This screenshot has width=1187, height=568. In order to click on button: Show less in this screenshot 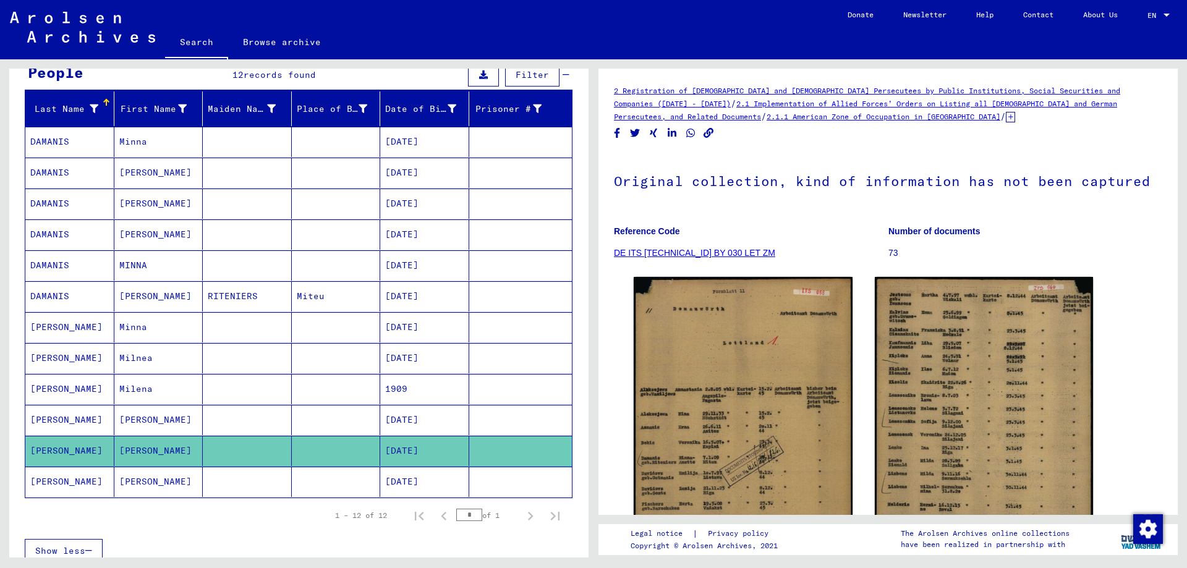, I will do `click(64, 551)`.